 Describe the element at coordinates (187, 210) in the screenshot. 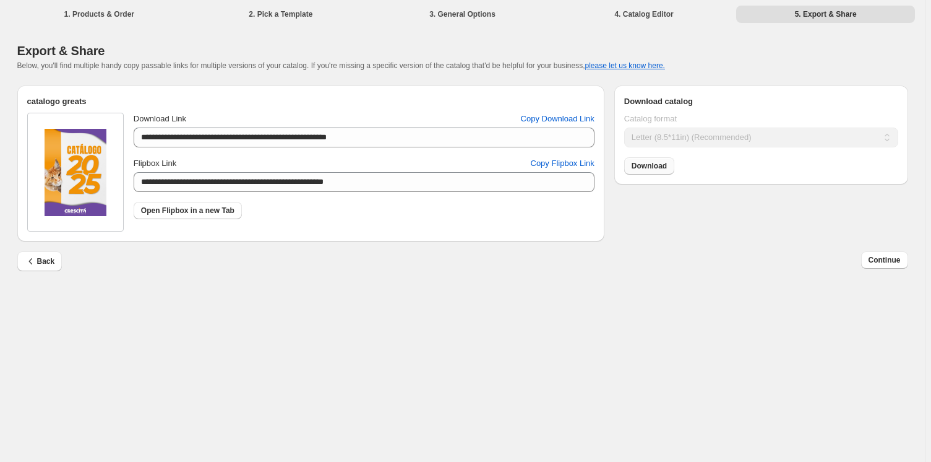

I see `span: Open Flipbox in a new Tab` at that location.